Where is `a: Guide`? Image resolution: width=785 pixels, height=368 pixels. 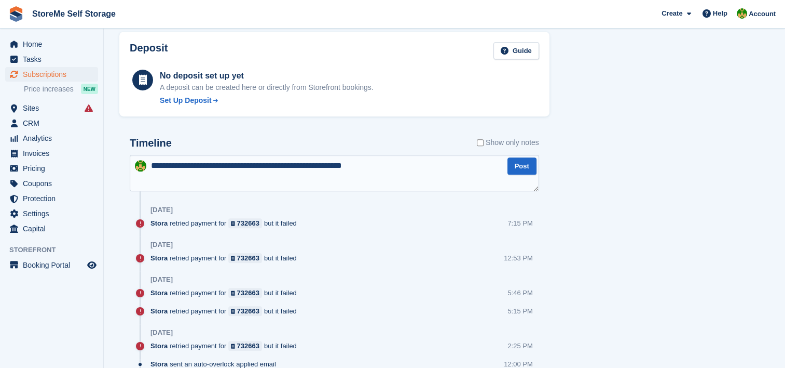 a: Guide is located at coordinates (517, 50).